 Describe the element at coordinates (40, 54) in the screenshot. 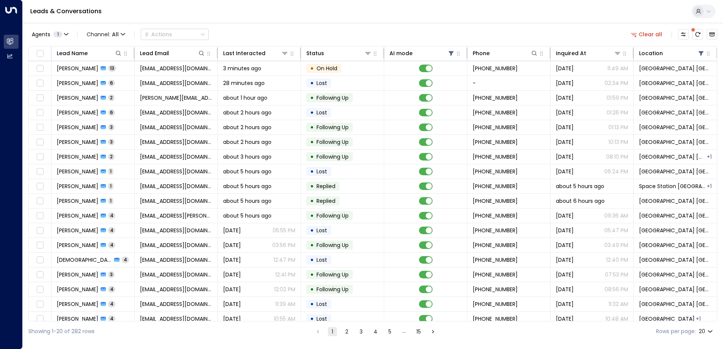

I see `span: Toggle select all` at that location.